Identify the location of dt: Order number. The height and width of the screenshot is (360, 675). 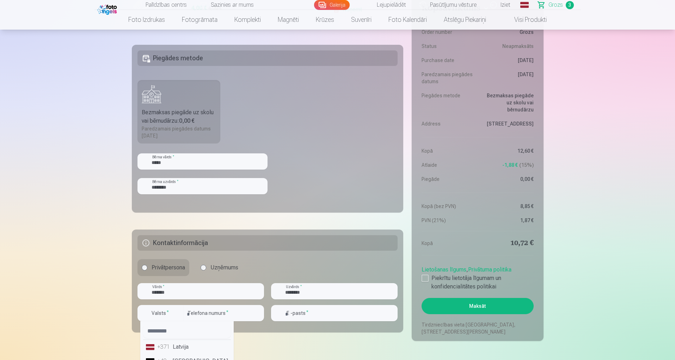
(447, 32).